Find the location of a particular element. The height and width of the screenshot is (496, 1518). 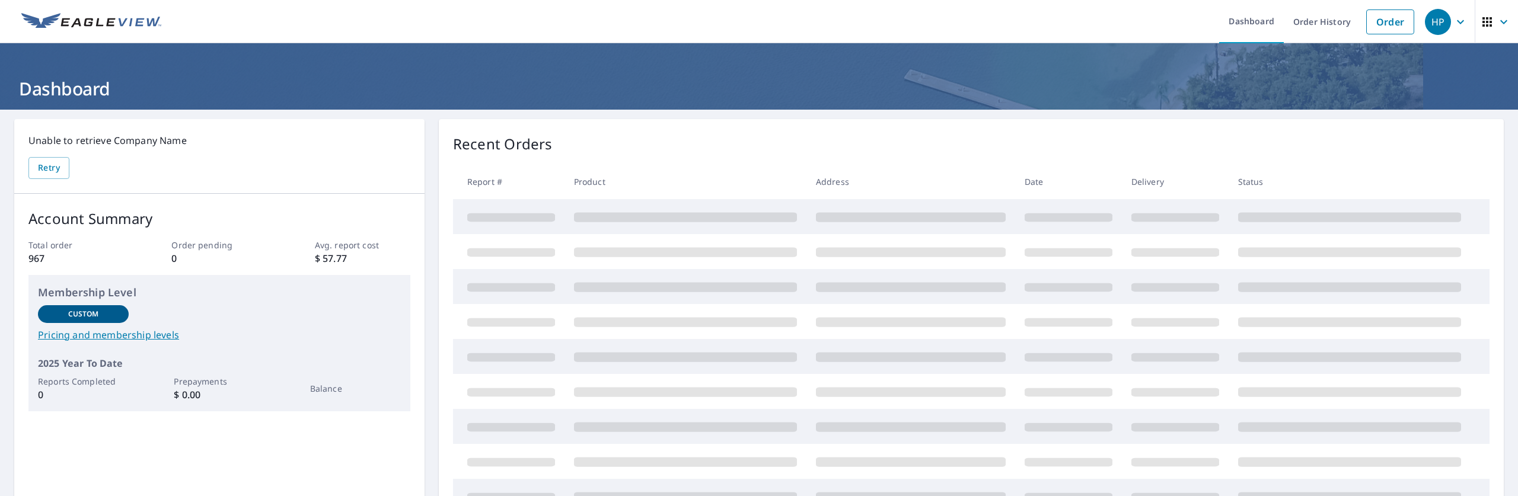

a: Pricing and membership levels is located at coordinates (219, 335).